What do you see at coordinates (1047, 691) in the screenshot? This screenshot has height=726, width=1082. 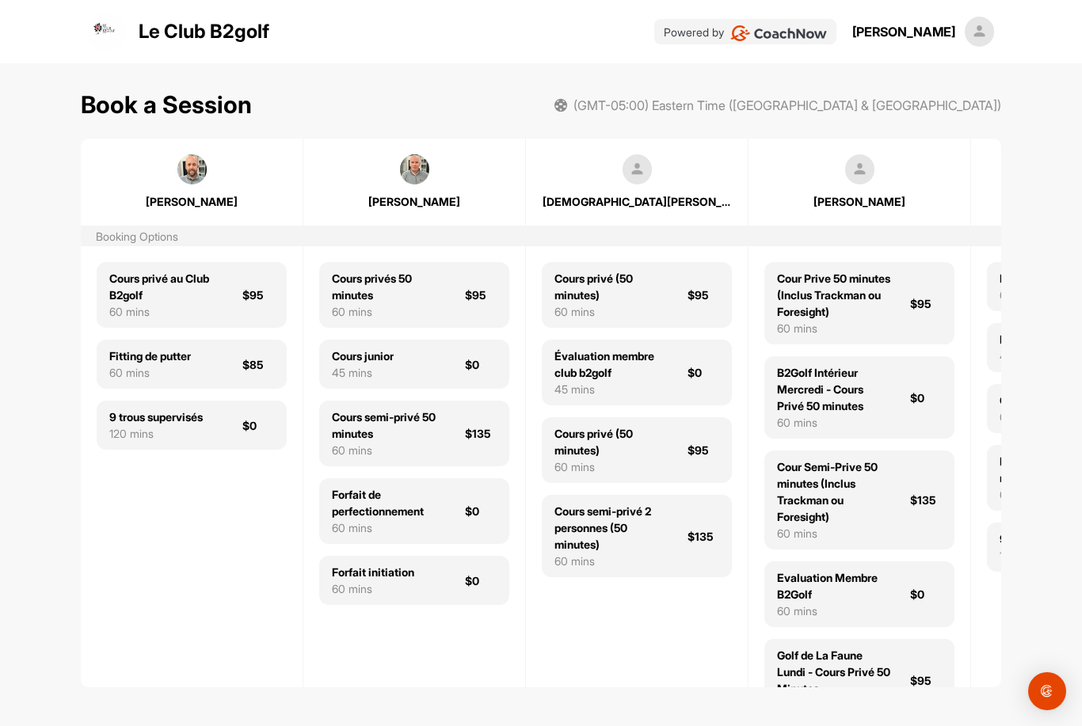 I see `div: Open Intercom Messenger` at bounding box center [1047, 691].